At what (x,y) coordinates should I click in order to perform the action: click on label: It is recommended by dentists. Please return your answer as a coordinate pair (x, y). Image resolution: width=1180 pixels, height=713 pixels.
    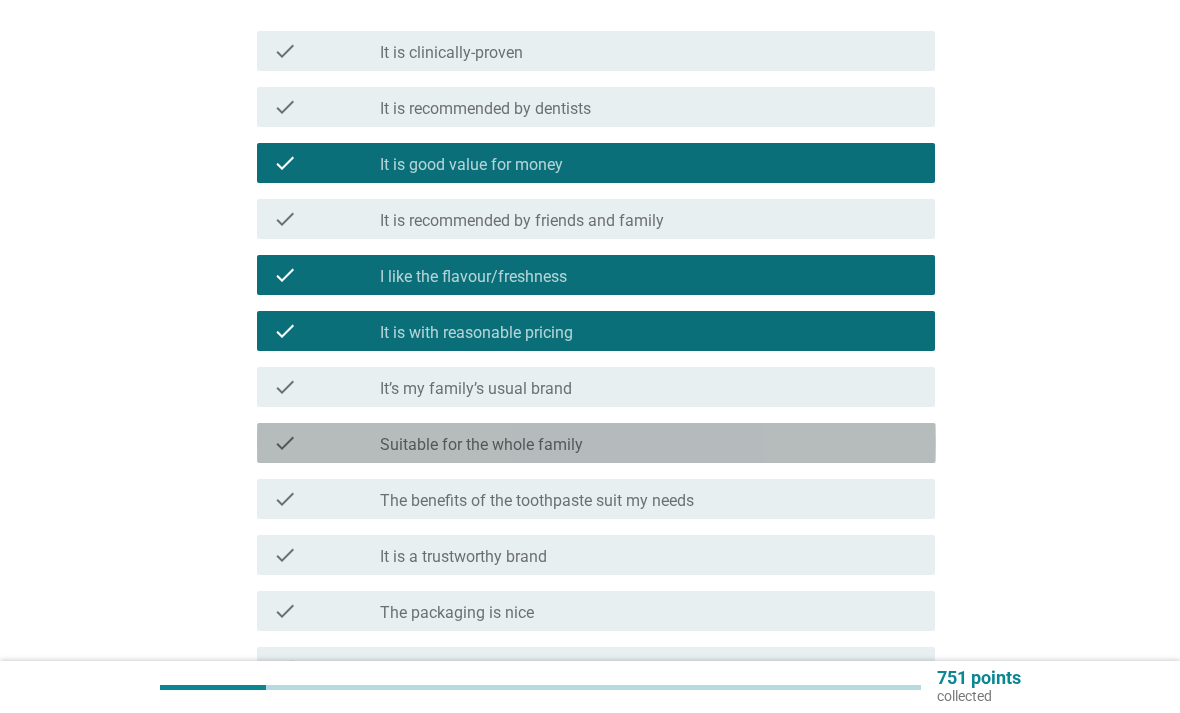
    Looking at the image, I should click on (485, 109).